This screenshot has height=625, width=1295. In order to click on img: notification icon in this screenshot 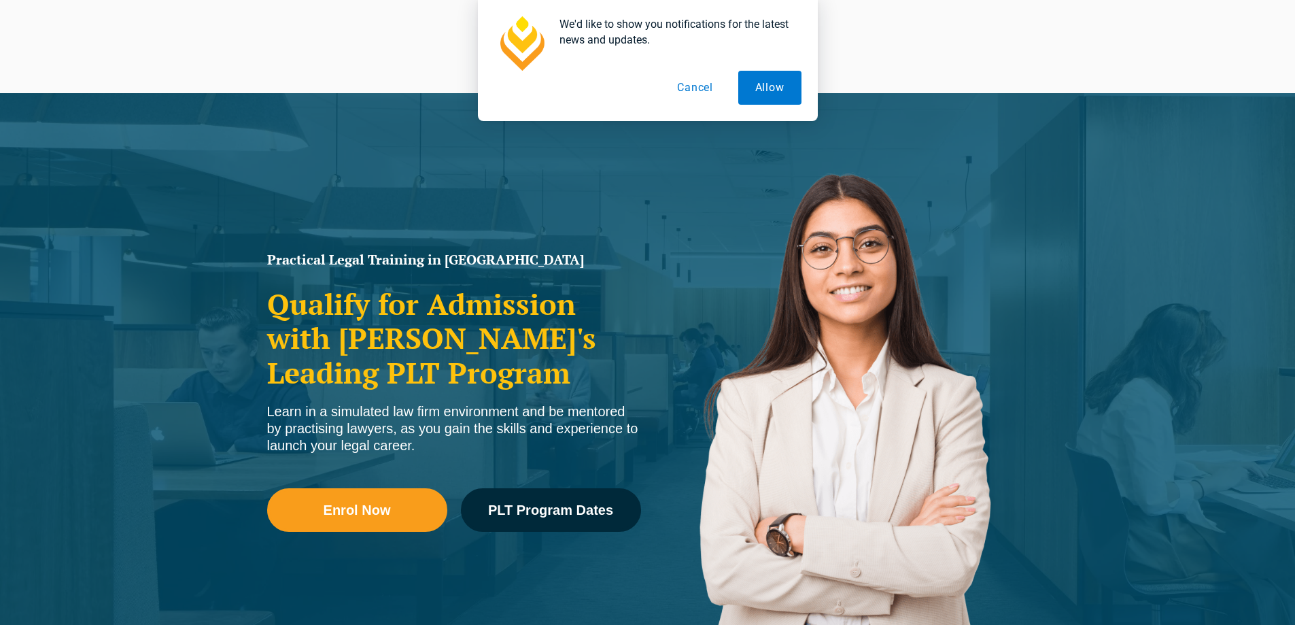, I will do `click(521, 44)`.